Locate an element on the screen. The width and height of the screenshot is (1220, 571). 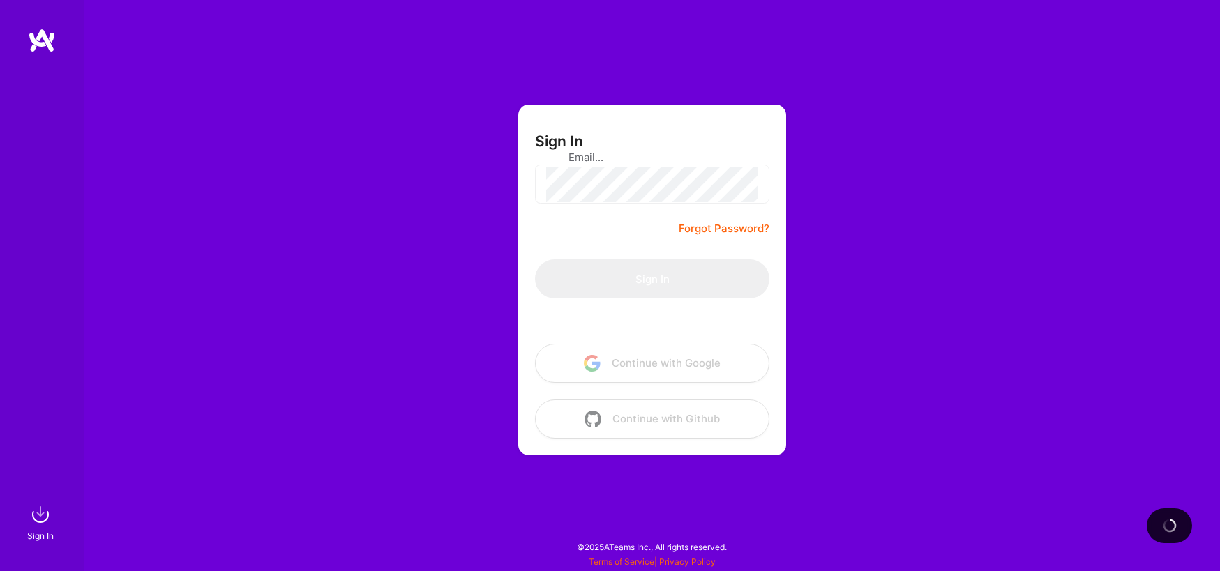
img: logo is located at coordinates (42, 40).